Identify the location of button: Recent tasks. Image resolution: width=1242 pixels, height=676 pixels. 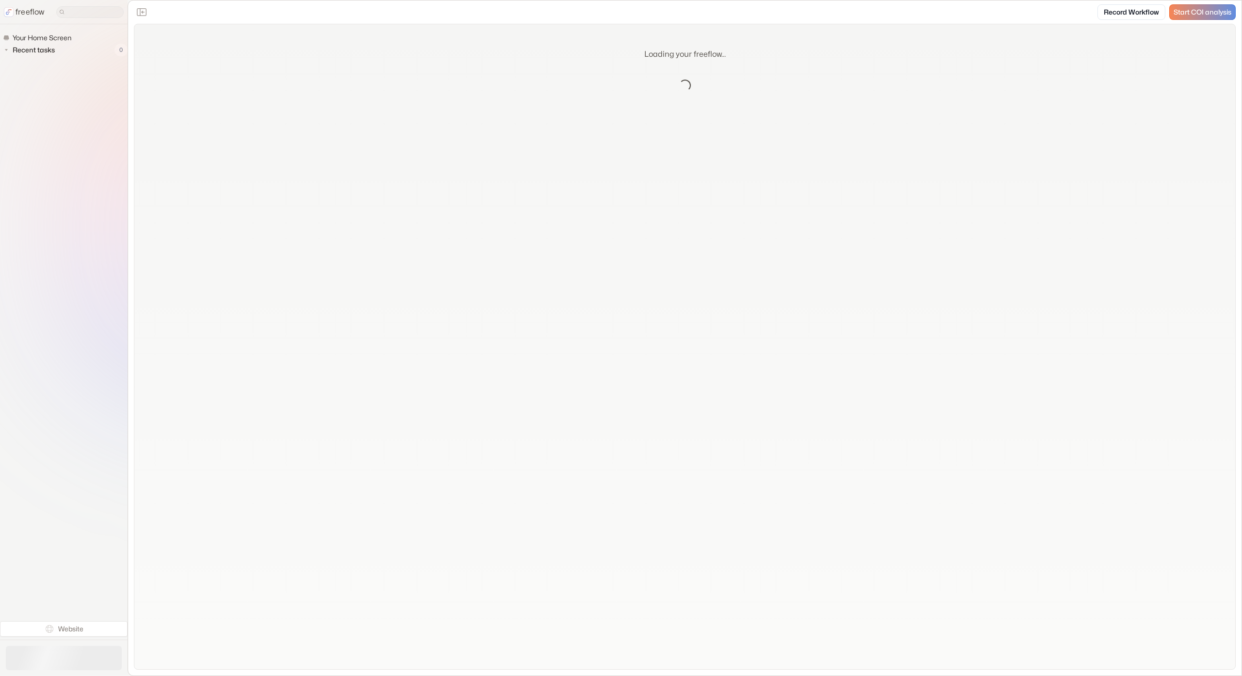
(31, 50).